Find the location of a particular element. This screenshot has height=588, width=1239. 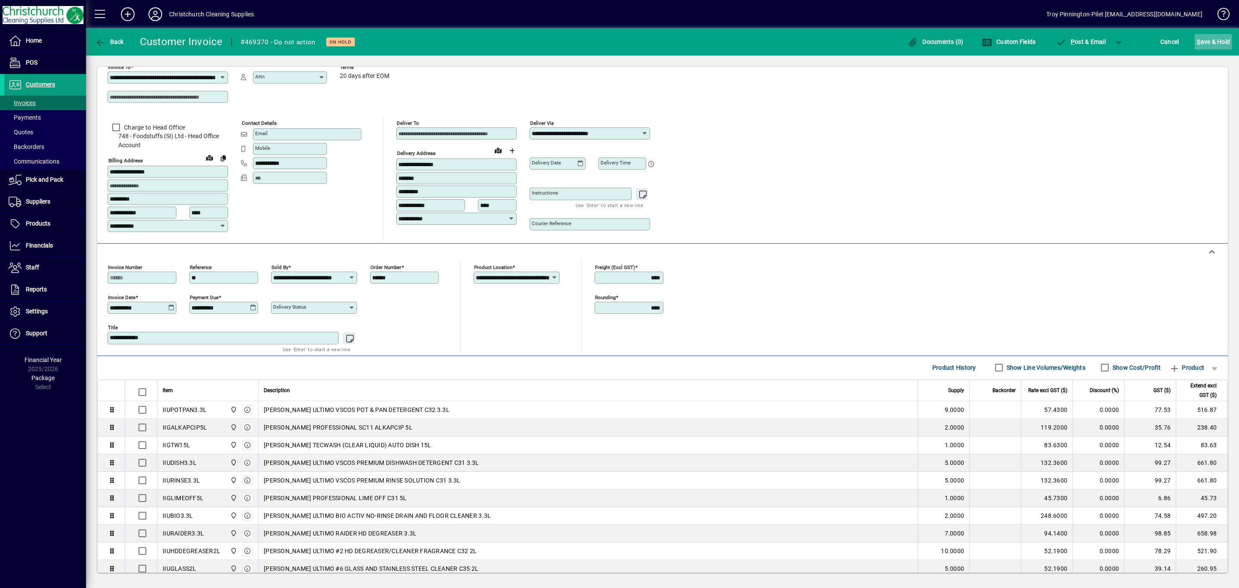

span: ave & Hold is located at coordinates (1213, 42).